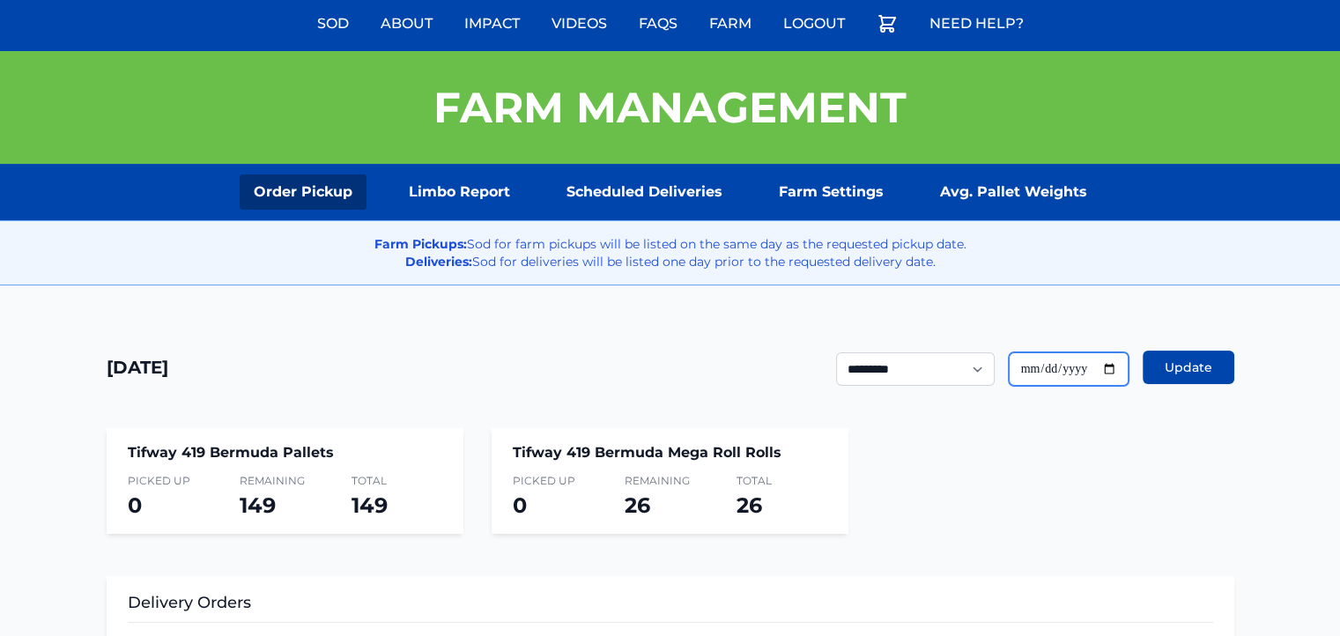 The width and height of the screenshot is (1340, 636). I want to click on h1: Farm Management, so click(670, 108).